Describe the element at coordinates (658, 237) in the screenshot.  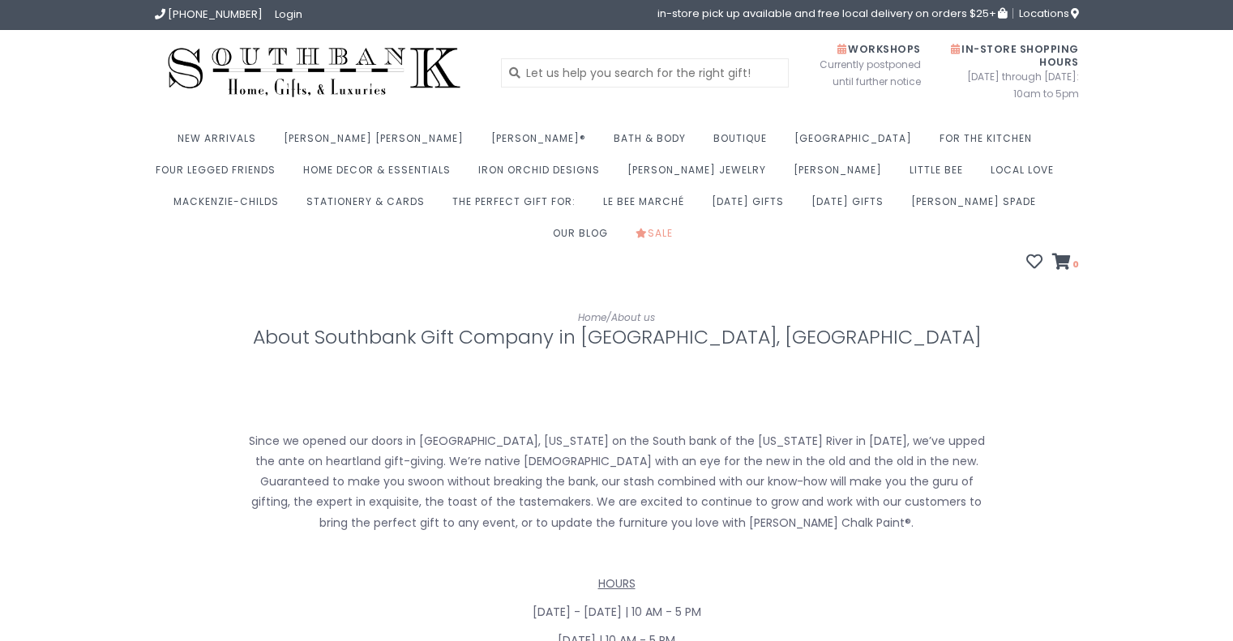
I see `a: Sale` at that location.